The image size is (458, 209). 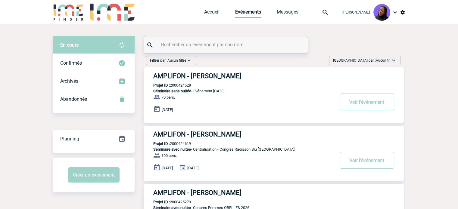 What do you see at coordinates (382, 12) in the screenshot?
I see `img: 131349-0.png` at bounding box center [382, 12].